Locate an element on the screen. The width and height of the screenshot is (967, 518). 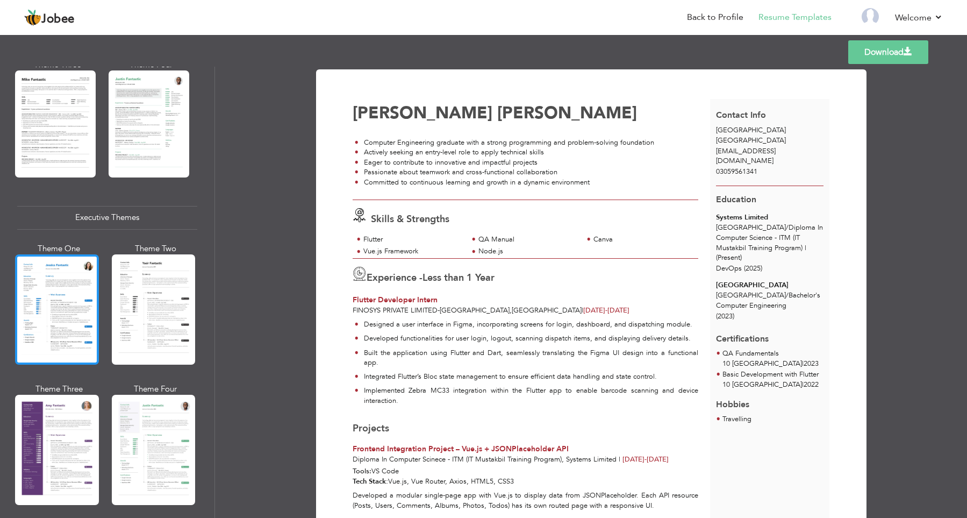
span: Skills & Strengths is located at coordinates (410, 219).